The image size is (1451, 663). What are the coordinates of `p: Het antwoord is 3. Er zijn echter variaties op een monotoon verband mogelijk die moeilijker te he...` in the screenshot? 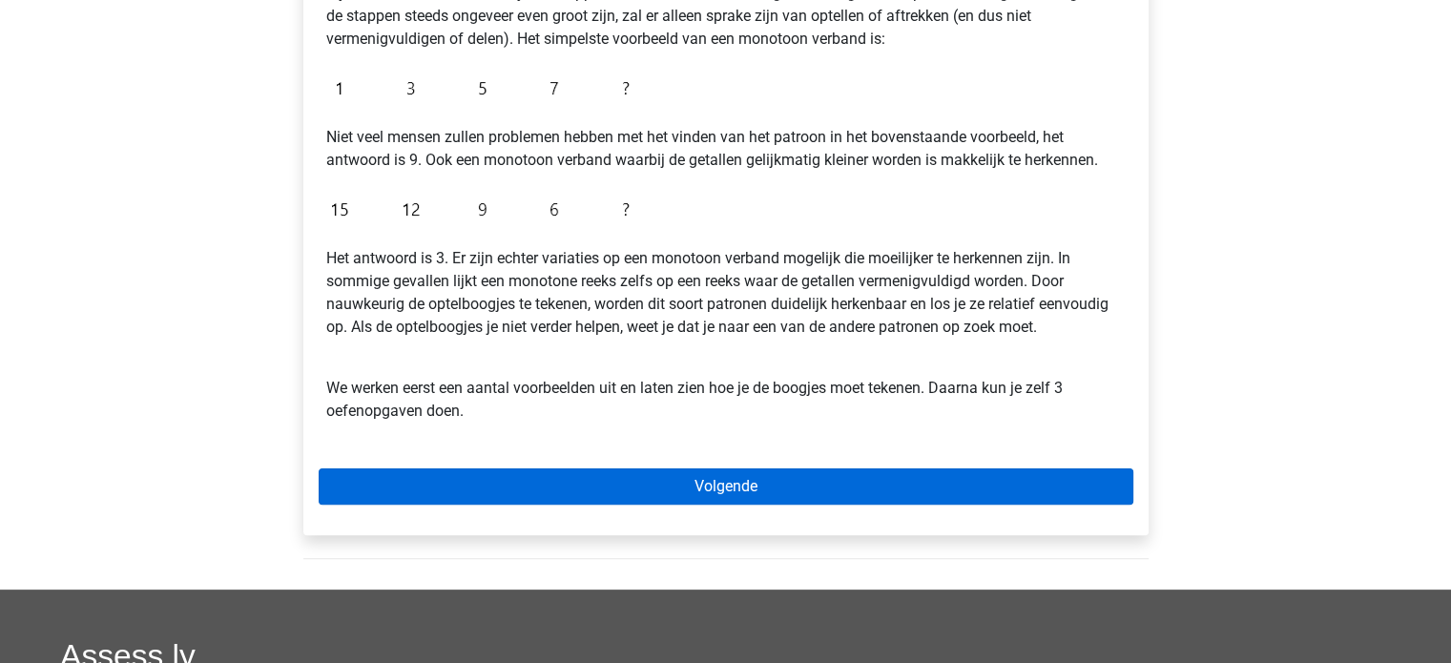 It's located at (726, 293).